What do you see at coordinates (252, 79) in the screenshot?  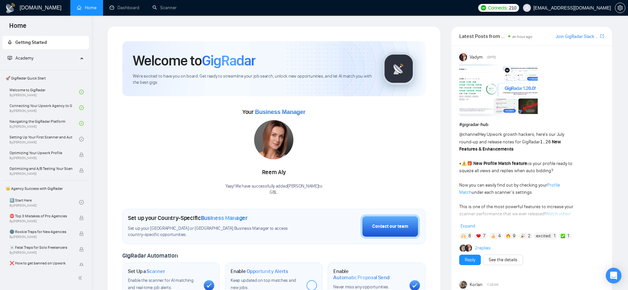 I see `span: We're excited to have you on board. Get ready to streamline your job search, unlock new opportuni...` at bounding box center [252, 79].